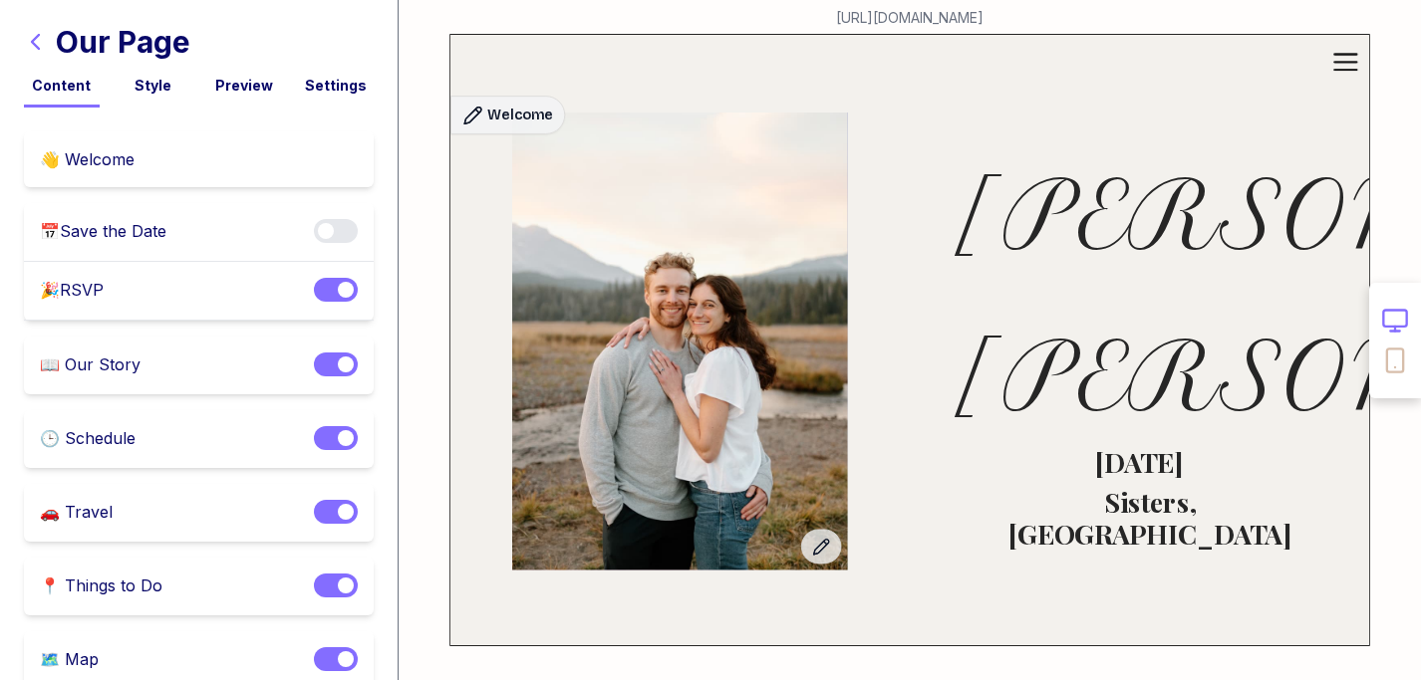  What do you see at coordinates (245, 86) in the screenshot?
I see `div: Preview` at bounding box center [245, 86].